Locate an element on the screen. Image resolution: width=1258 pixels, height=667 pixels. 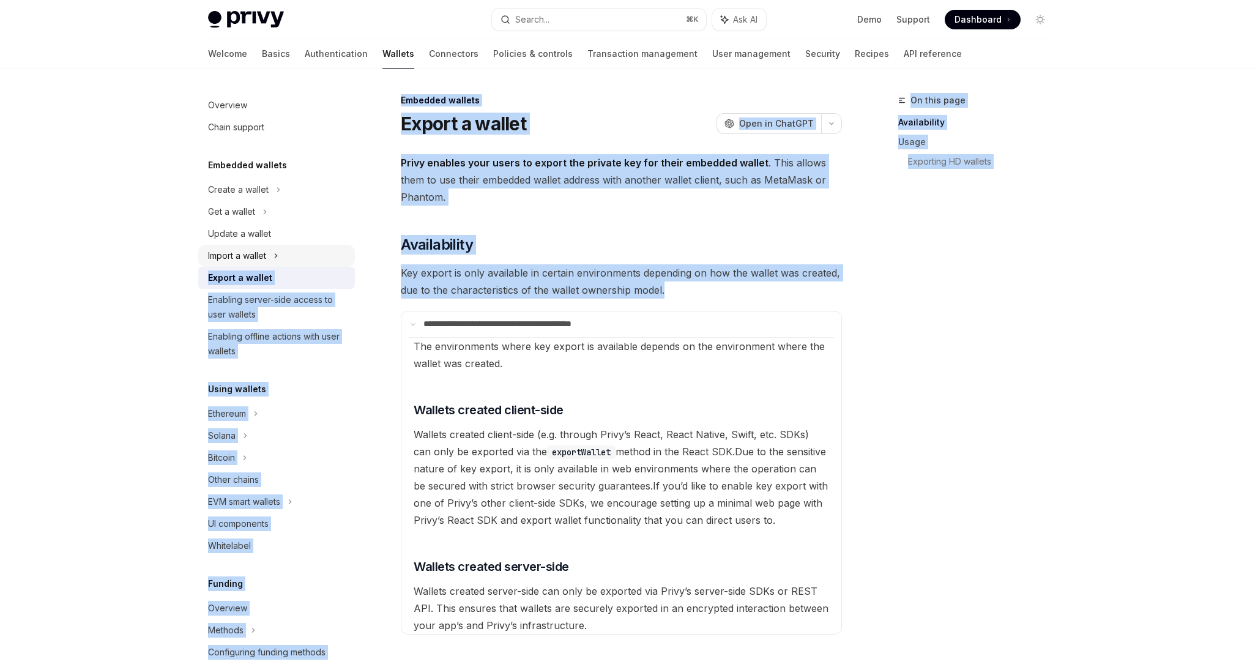
img: light logo is located at coordinates (246, 20).